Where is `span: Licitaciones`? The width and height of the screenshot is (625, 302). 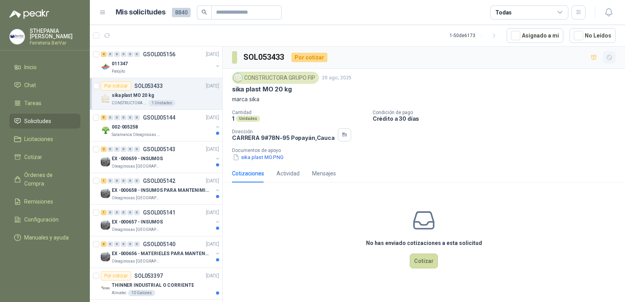
span: Licitaciones is located at coordinates (39, 139).